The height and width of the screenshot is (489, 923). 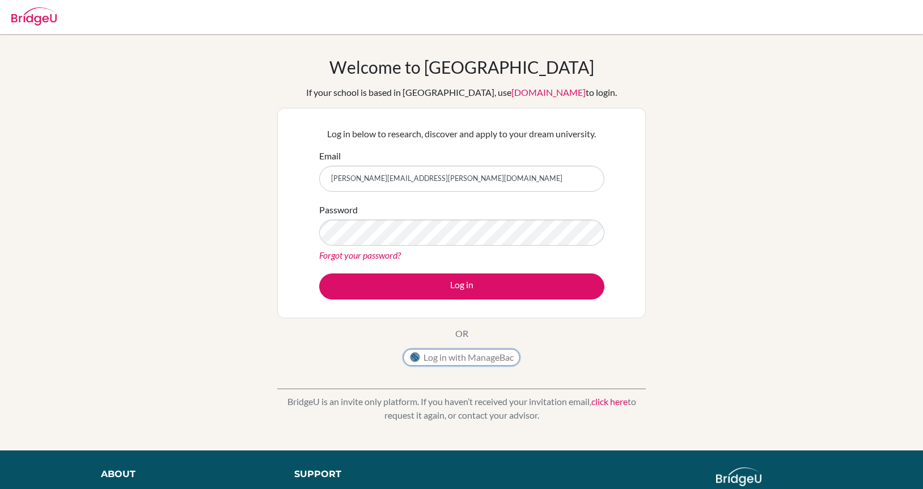 I want to click on label: Password, so click(x=338, y=210).